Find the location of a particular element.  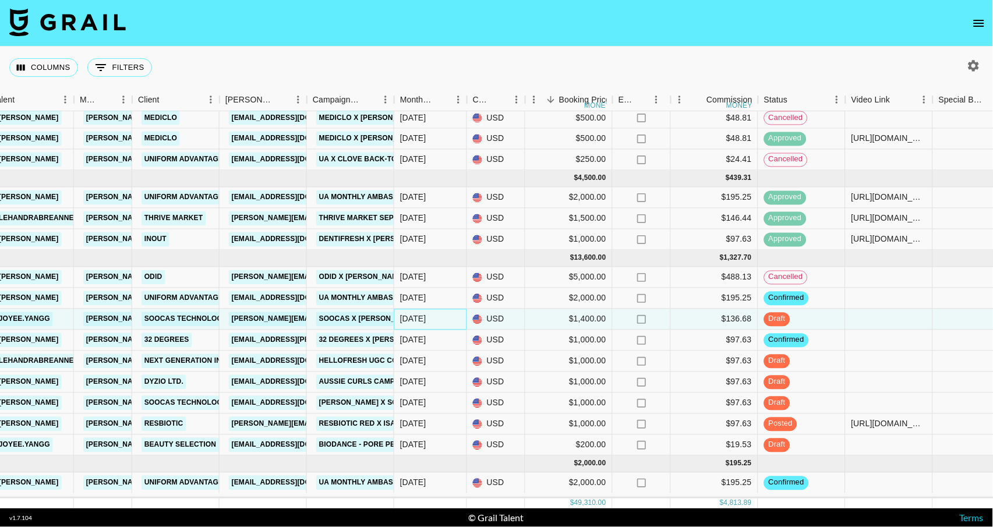

a: 32 Degrees is located at coordinates (167, 340).